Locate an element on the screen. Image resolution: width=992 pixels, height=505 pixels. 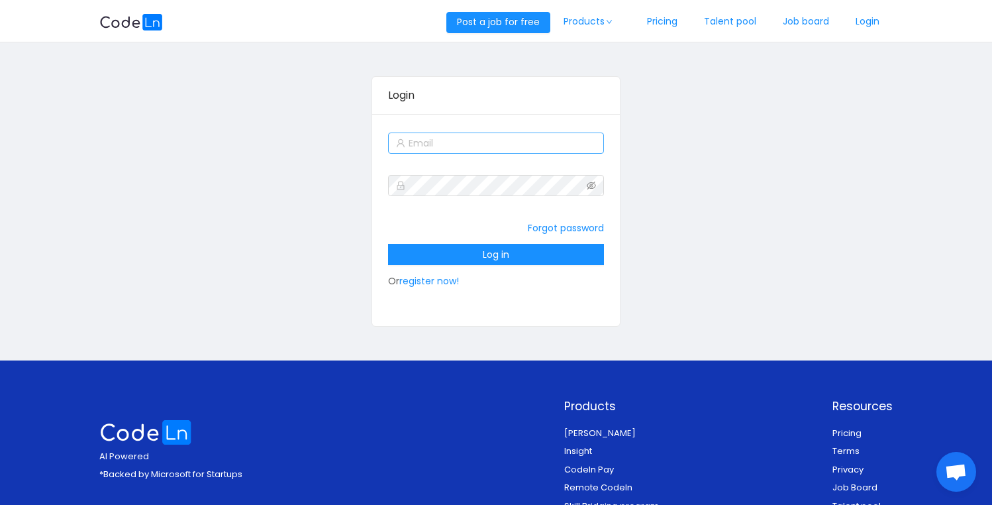
button: Post a job for free is located at coordinates (498, 23).